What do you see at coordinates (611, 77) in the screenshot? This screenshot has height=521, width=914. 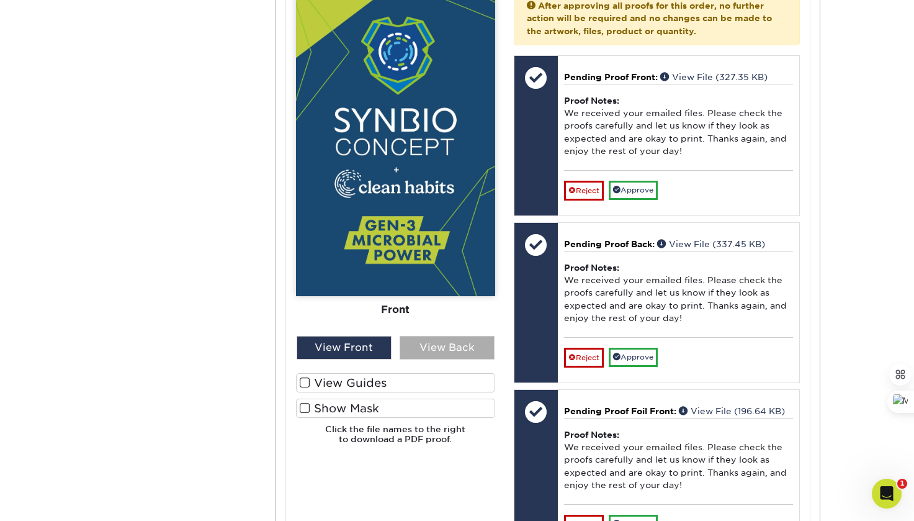 I see `span: Pending Proof Front:` at bounding box center [611, 77].